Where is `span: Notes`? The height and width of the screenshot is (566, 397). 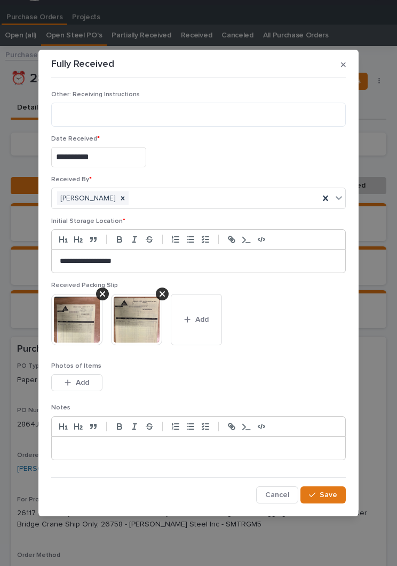 span: Notes is located at coordinates (61, 408).